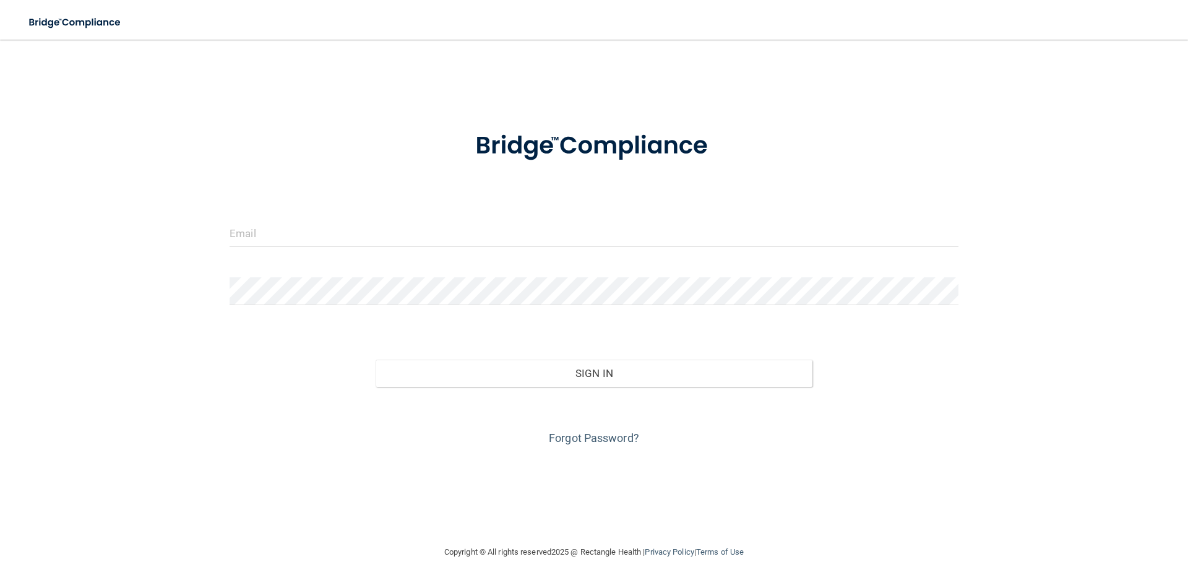 This screenshot has width=1188, height=585. What do you see at coordinates (720, 551) in the screenshot?
I see `a: Terms of Use` at bounding box center [720, 551].